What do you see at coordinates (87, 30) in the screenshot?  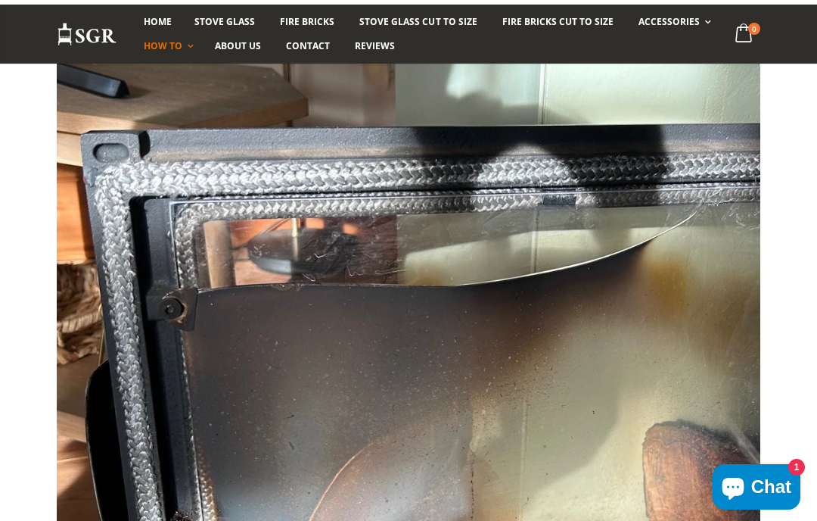 I see `img: Stove Glass Replacement` at bounding box center [87, 30].